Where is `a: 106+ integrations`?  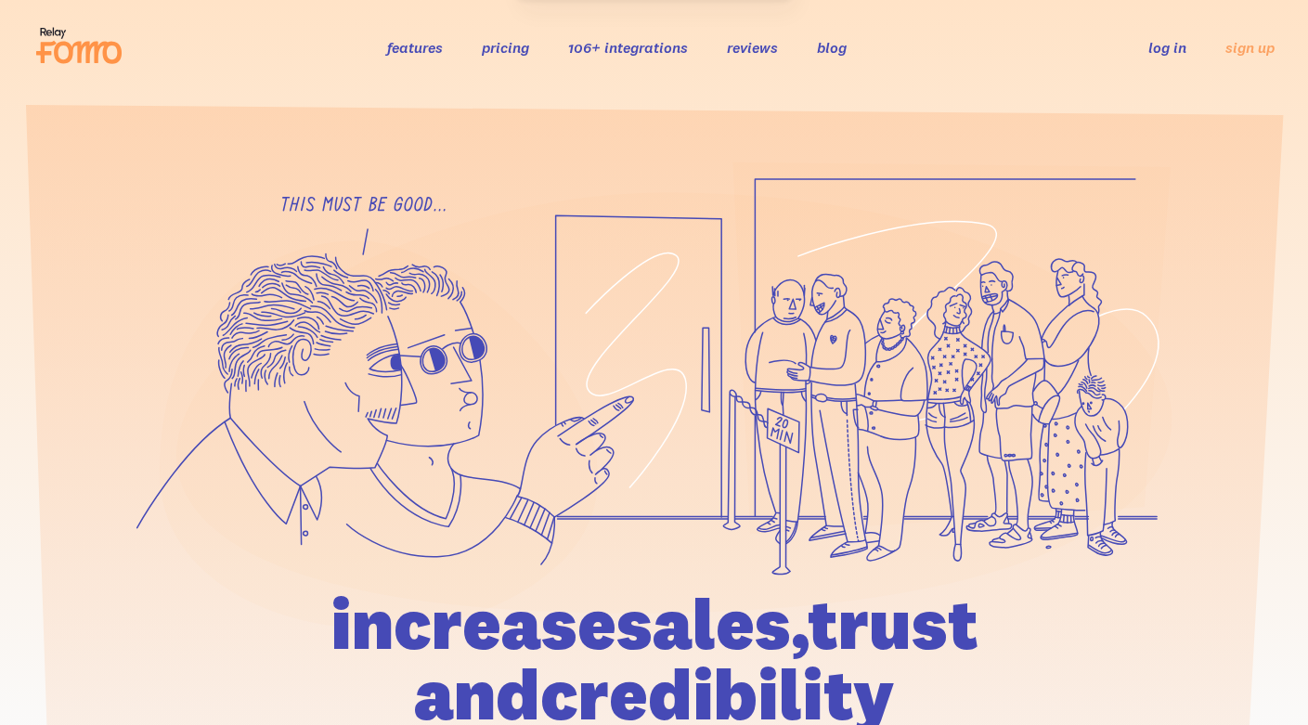
a: 106+ integrations is located at coordinates (627, 47).